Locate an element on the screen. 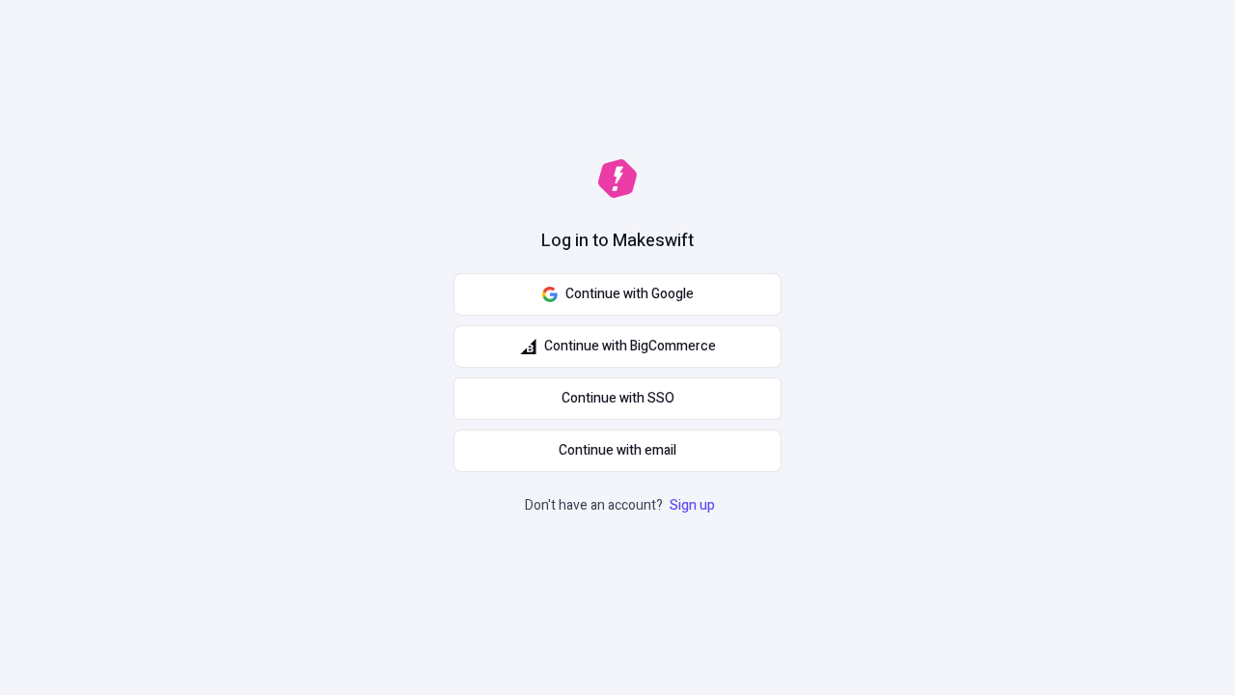 Image resolution: width=1235 pixels, height=695 pixels. h1: Log in to Makeswift is located at coordinates (618, 241).